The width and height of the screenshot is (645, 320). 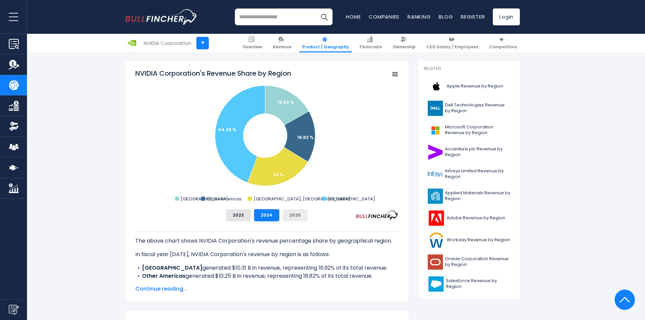 I want to click on span: Apple Revenue by Region, so click(x=475, y=86).